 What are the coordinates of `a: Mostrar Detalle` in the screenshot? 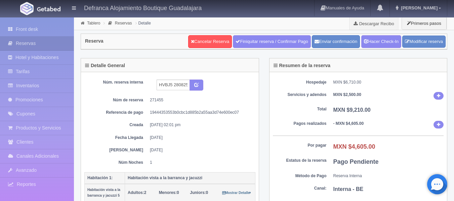 It's located at (237, 193).